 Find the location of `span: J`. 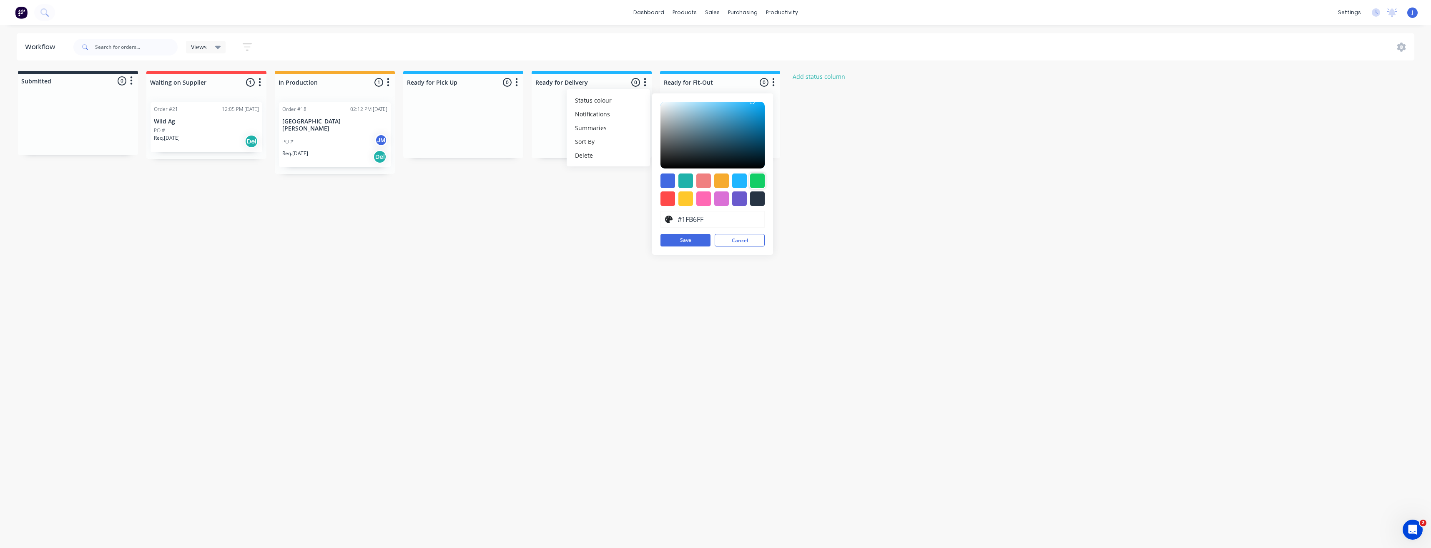

span: J is located at coordinates (1413, 13).